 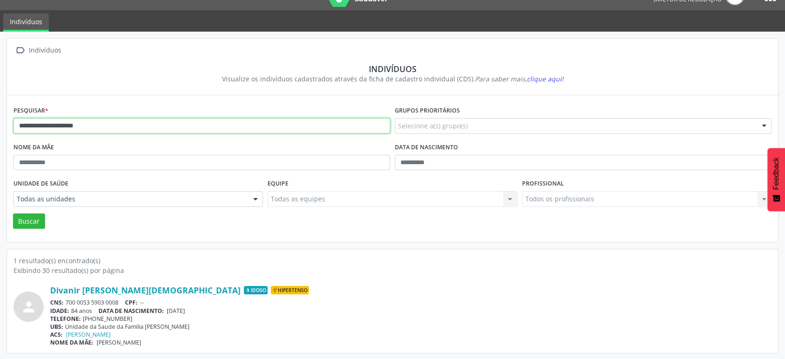 What do you see at coordinates (411, 310) in the screenshot?
I see `div: 84 anos` at bounding box center [411, 310].